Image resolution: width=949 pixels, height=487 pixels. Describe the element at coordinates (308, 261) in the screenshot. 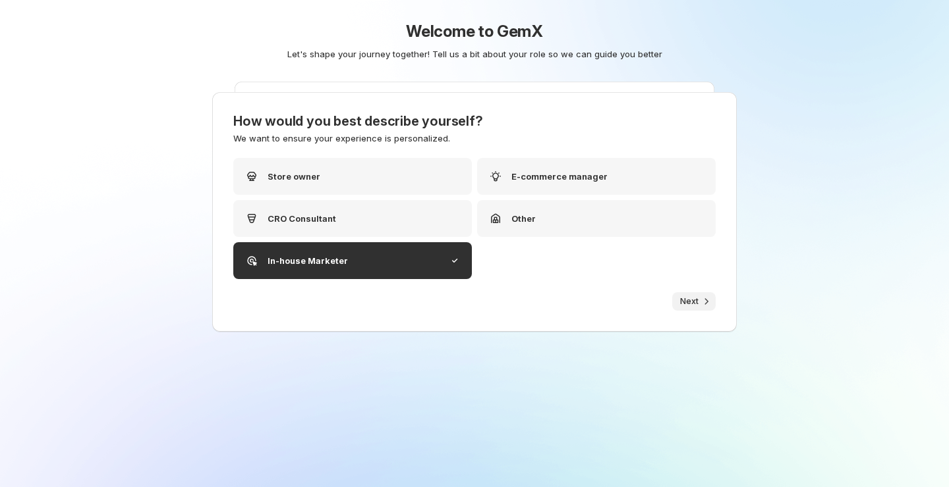

I see `p: In-house Marketer` at that location.